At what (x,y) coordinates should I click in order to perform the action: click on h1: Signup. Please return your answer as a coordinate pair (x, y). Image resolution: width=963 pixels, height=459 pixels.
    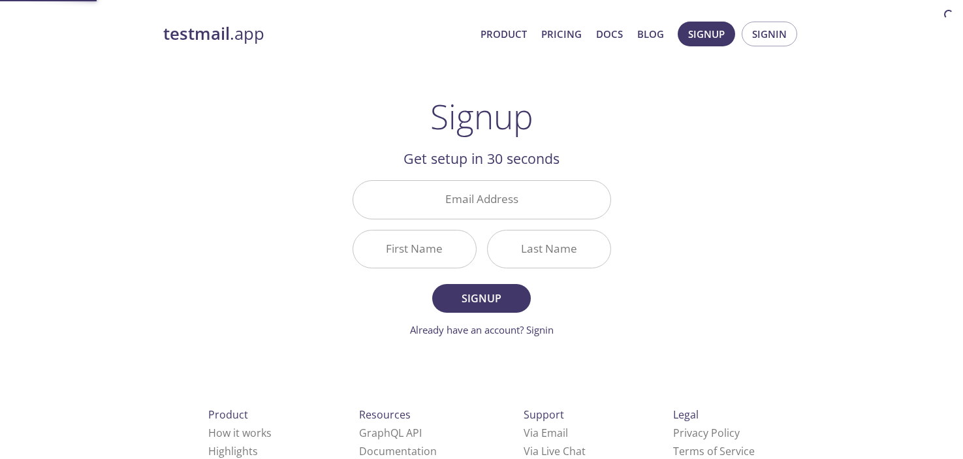
    Looking at the image, I should click on (482, 116).